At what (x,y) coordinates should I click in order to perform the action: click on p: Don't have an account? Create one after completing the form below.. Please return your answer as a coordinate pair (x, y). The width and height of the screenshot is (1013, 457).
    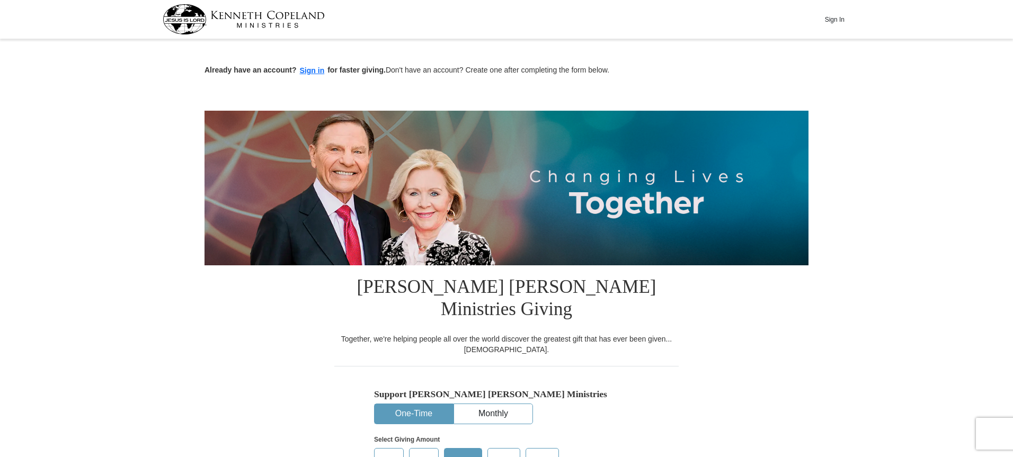
    Looking at the image, I should click on (507, 70).